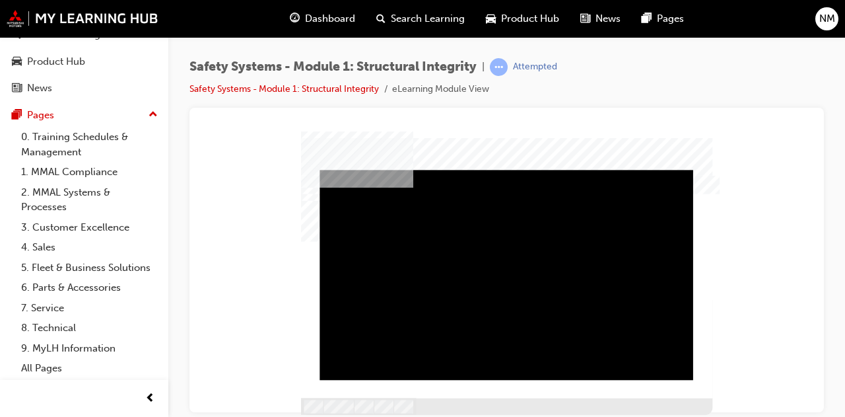 This screenshot has height=417, width=845. What do you see at coordinates (150, 398) in the screenshot?
I see `span: prev-icon` at bounding box center [150, 398].